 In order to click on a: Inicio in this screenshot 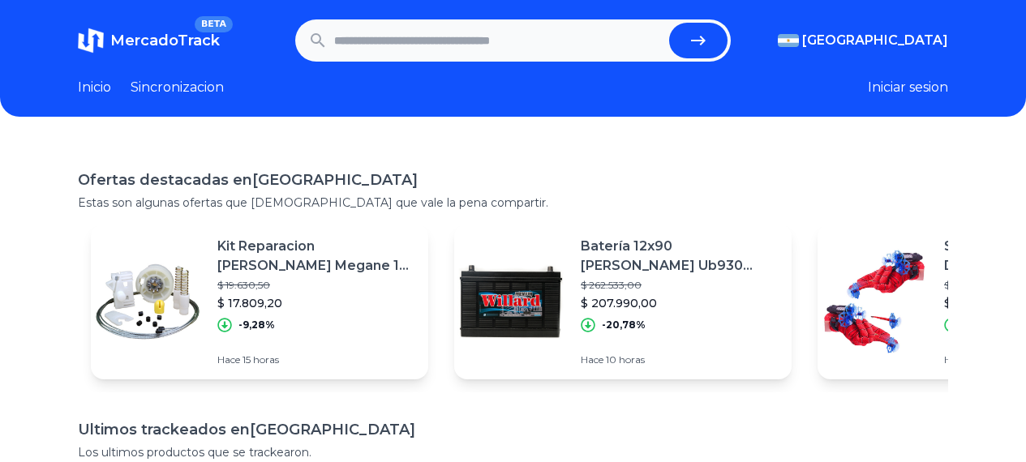, I will do `click(94, 88)`.